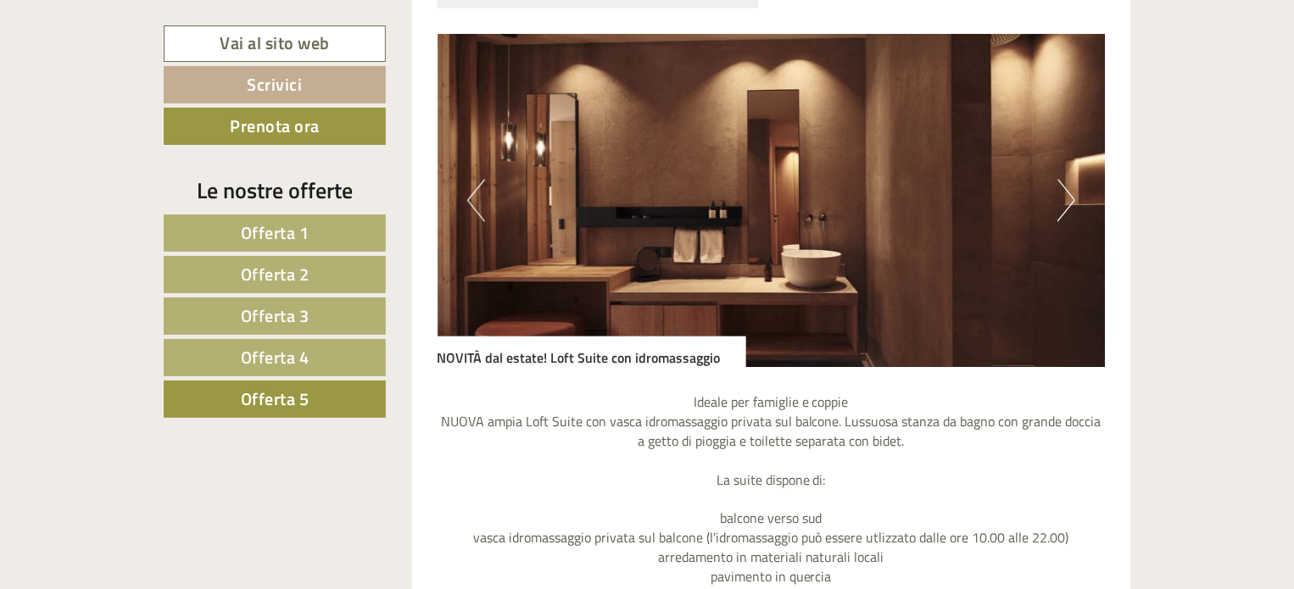 The width and height of the screenshot is (1294, 589). Describe the element at coordinates (275, 126) in the screenshot. I see `a: Prenota ora` at that location.